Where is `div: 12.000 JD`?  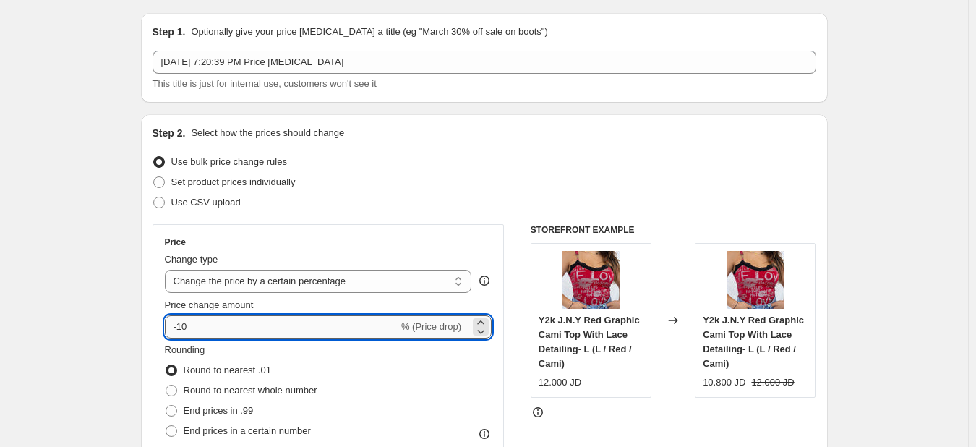 div: 12.000 JD is located at coordinates (560, 382).